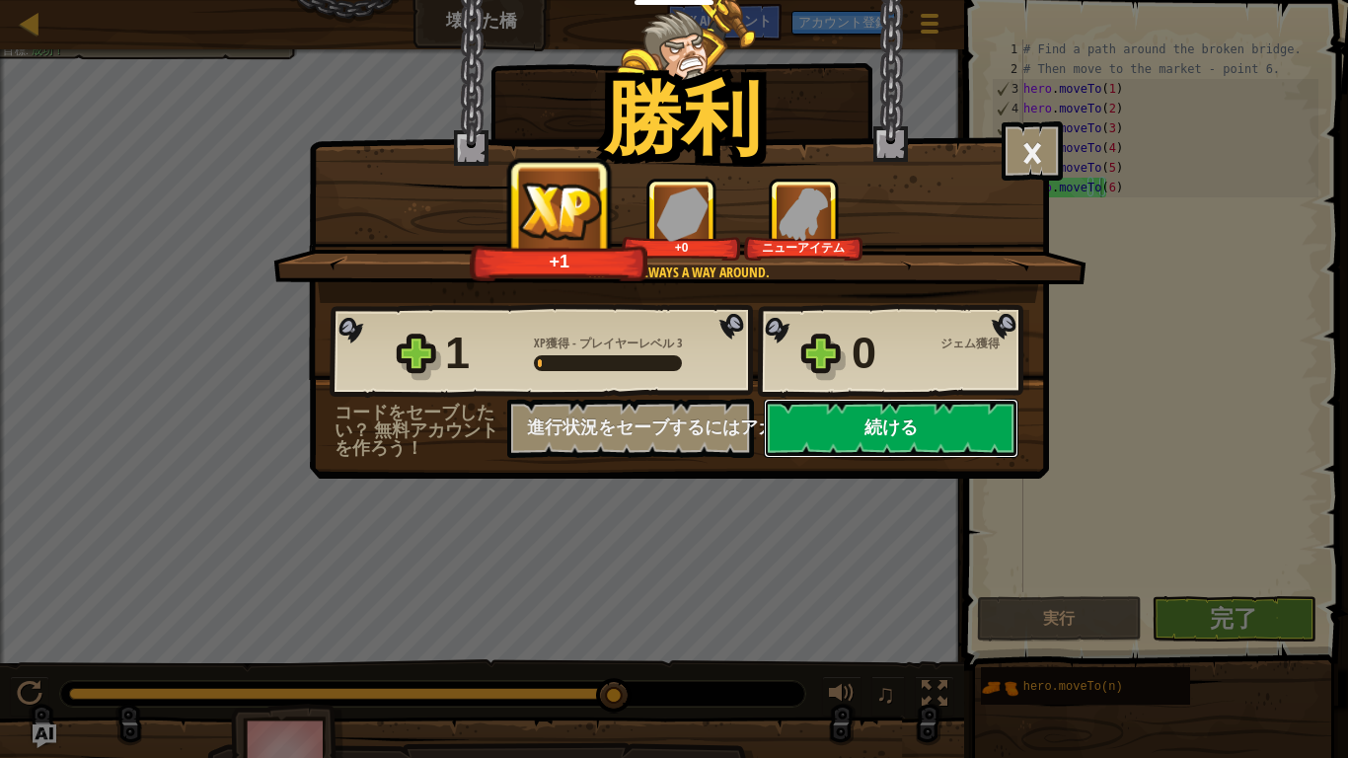 The image size is (1348, 758). I want to click on img: ジェム獲得, so click(682, 213).